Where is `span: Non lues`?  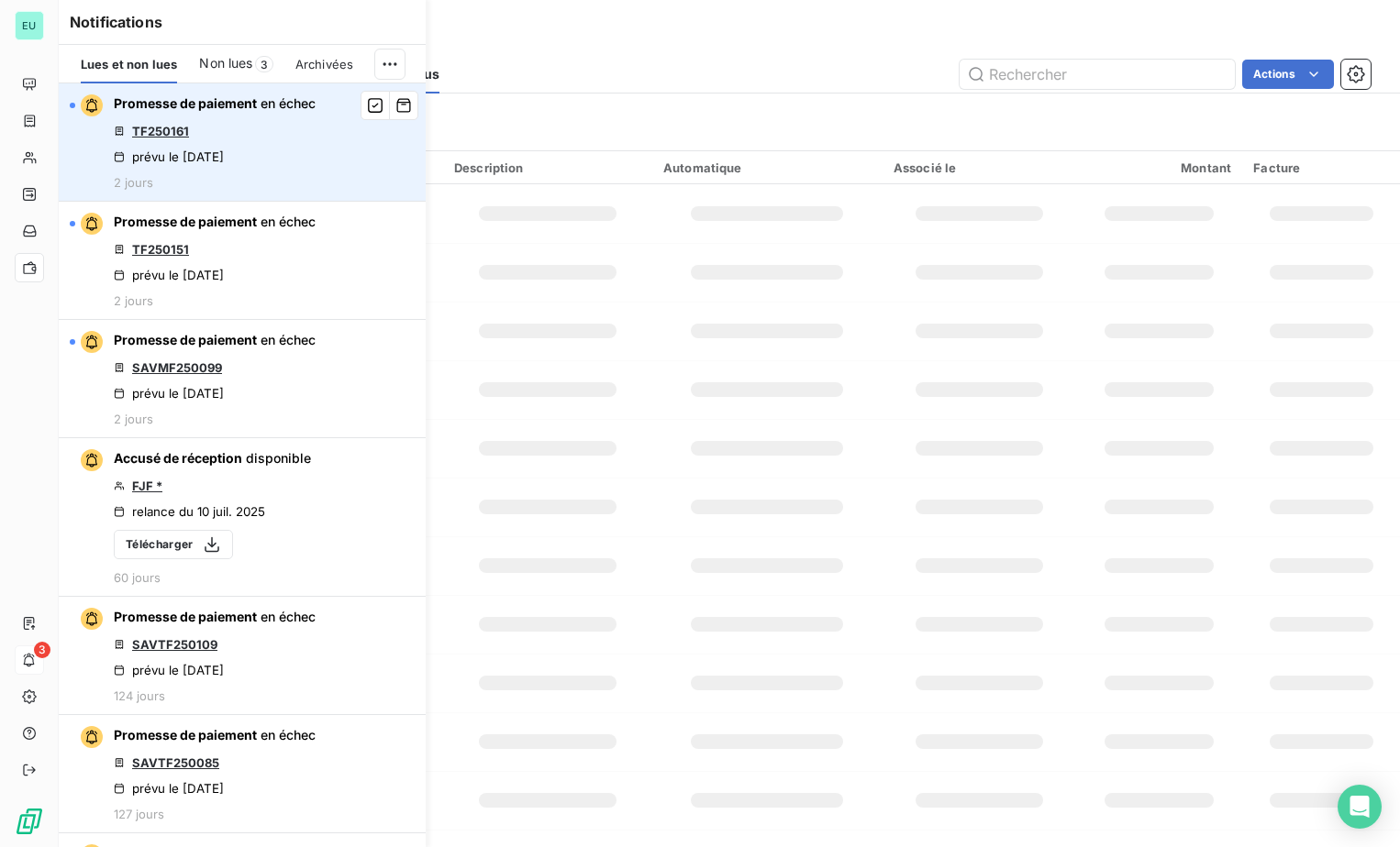
span: Non lues is located at coordinates (226, 63).